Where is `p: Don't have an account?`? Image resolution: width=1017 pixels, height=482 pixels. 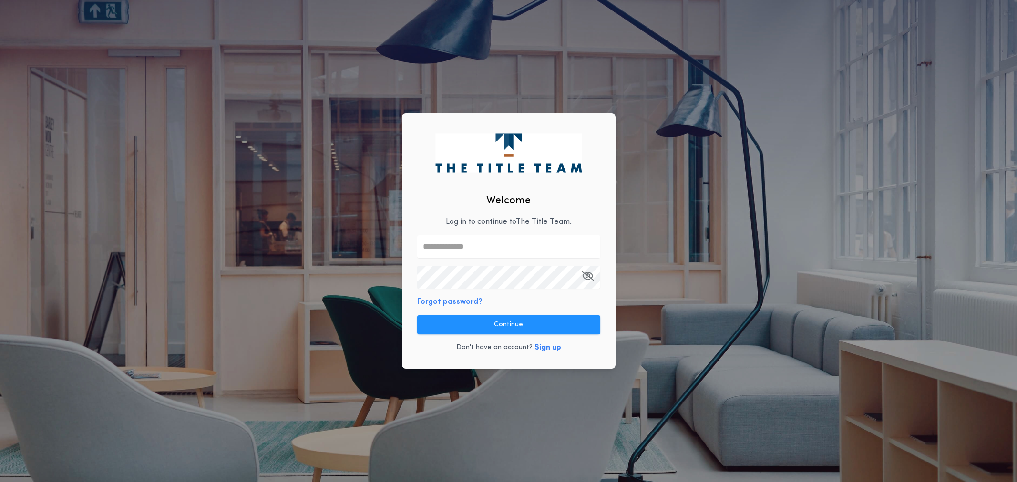 p: Don't have an account? is located at coordinates (494, 348).